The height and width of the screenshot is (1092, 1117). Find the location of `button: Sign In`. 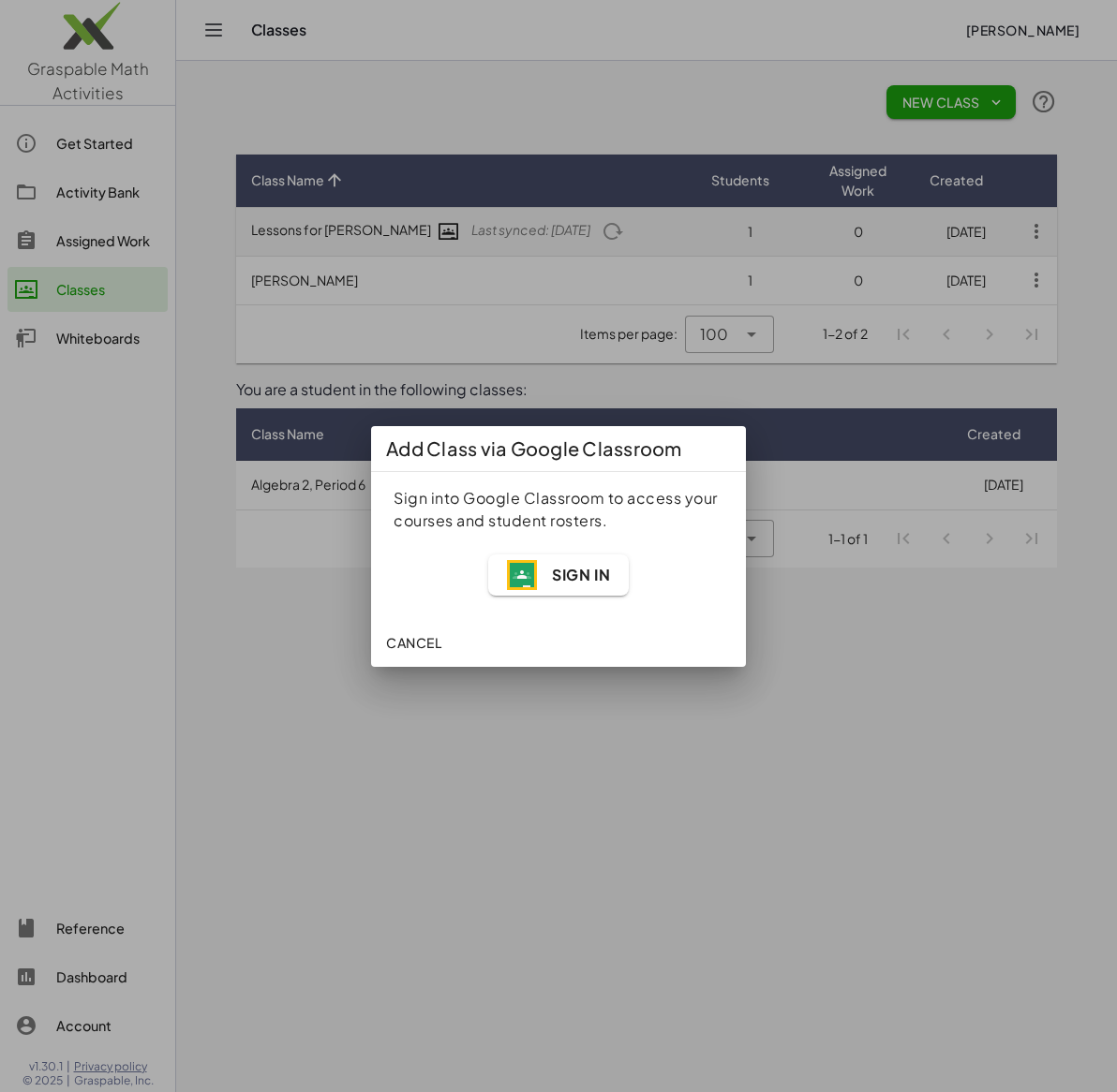

button: Sign In is located at coordinates (558, 575).